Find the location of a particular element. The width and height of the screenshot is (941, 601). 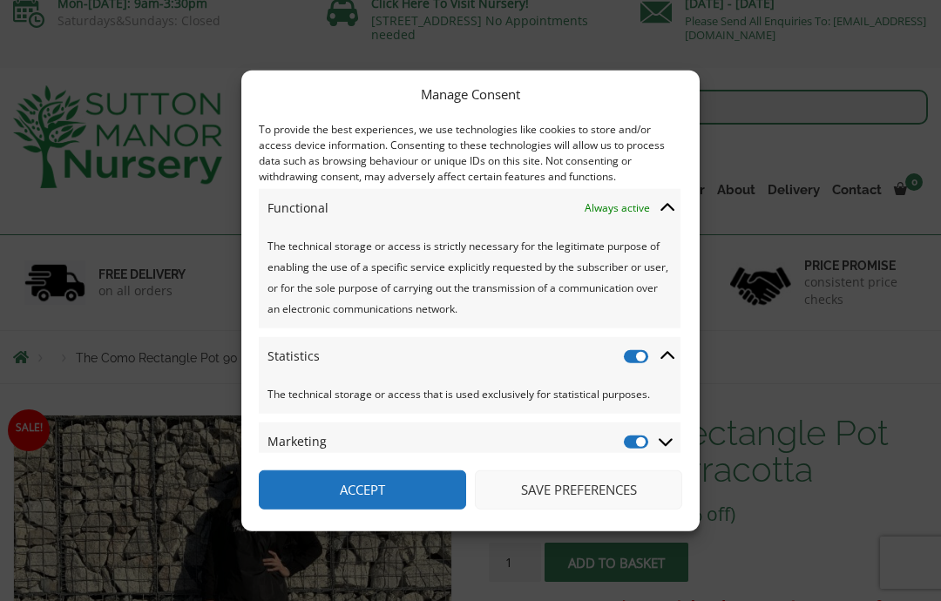

summary: Marketing is located at coordinates (470, 442).